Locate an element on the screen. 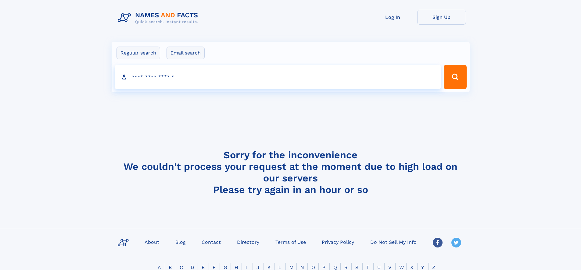 Image resolution: width=581 pixels, height=270 pixels. label: Regular search is located at coordinates (138, 53).